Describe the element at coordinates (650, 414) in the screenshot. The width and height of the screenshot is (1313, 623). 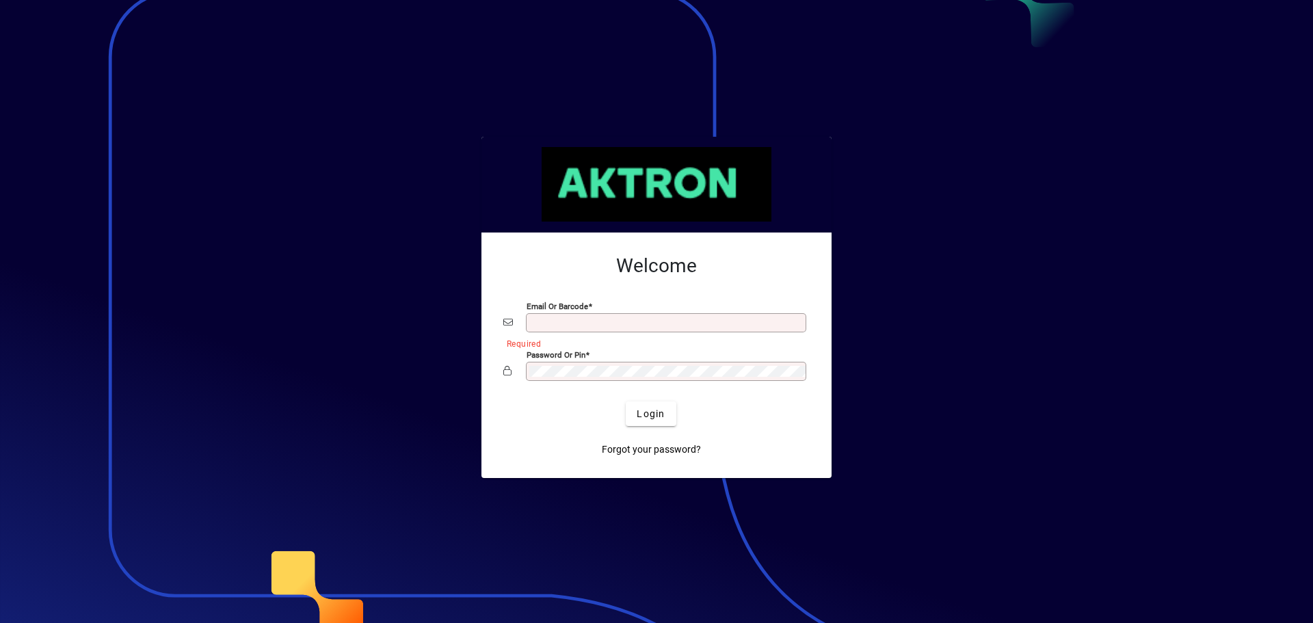
I see `span: Login` at that location.